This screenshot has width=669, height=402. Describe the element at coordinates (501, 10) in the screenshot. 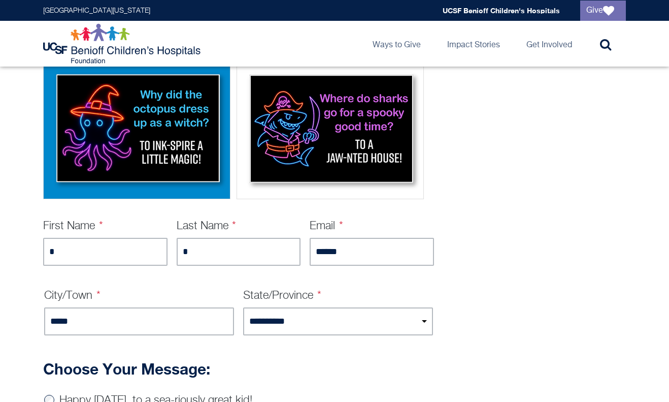

I see `a: UCSF Benioff Children's Hospitals` at that location.